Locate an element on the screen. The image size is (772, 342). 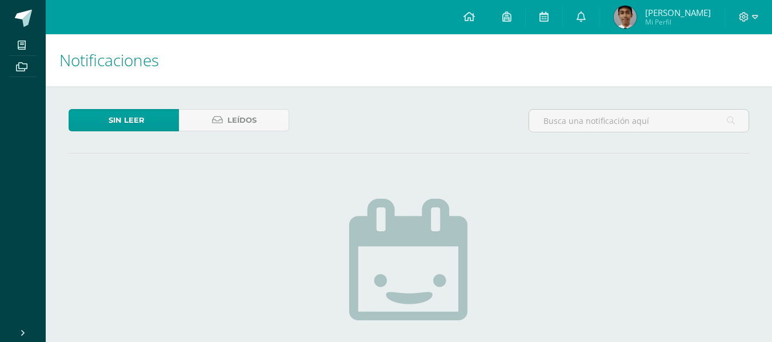
span: Sin leer is located at coordinates (126, 120).